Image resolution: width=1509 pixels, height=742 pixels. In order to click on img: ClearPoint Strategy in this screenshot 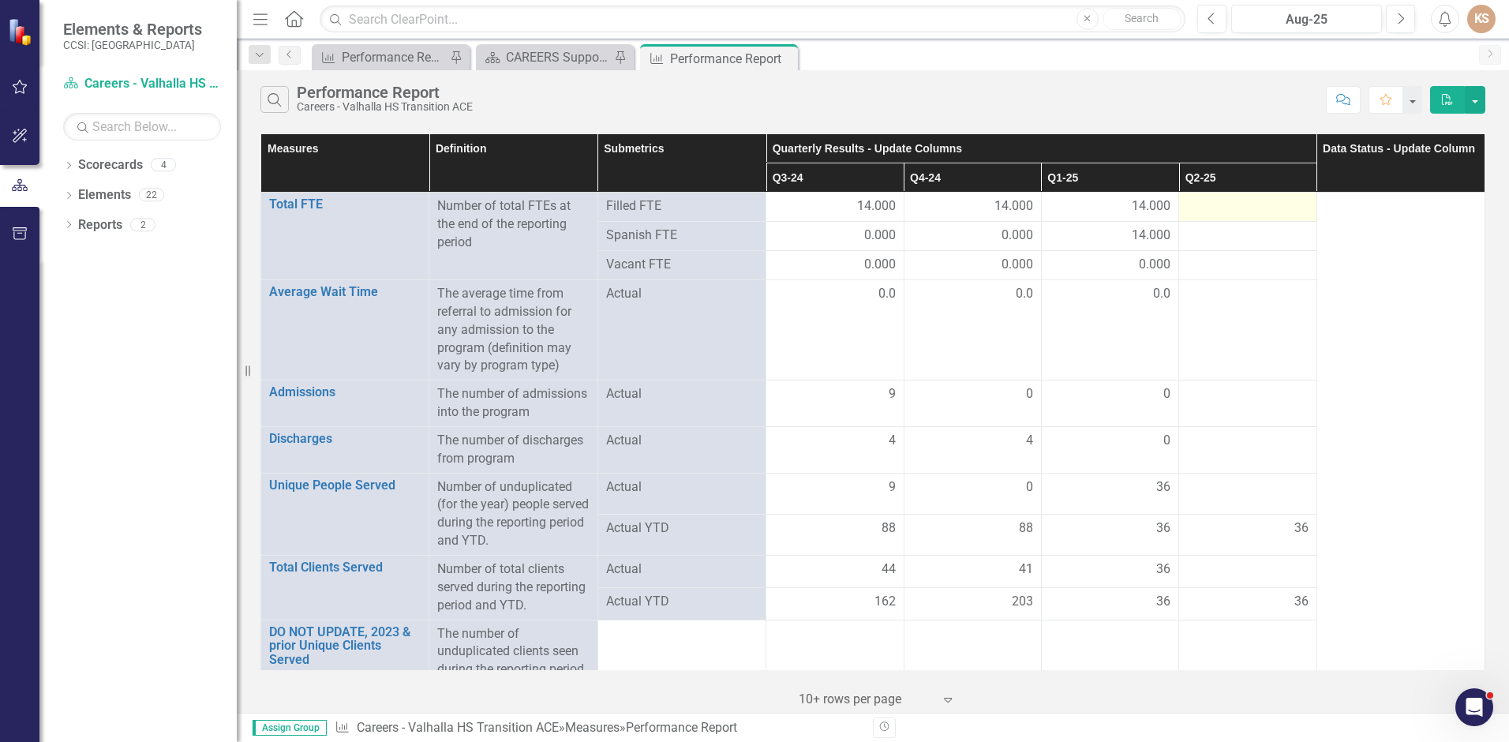, I will do `click(21, 32)`.